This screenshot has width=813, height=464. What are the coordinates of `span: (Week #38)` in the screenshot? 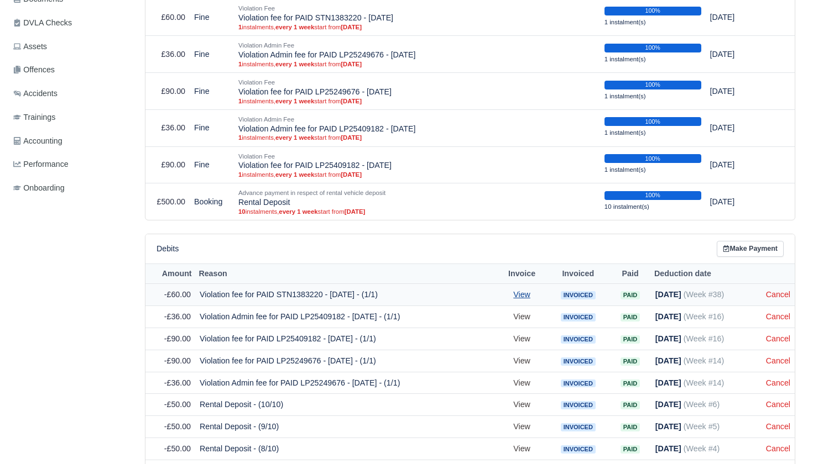 It's located at (703, 295).